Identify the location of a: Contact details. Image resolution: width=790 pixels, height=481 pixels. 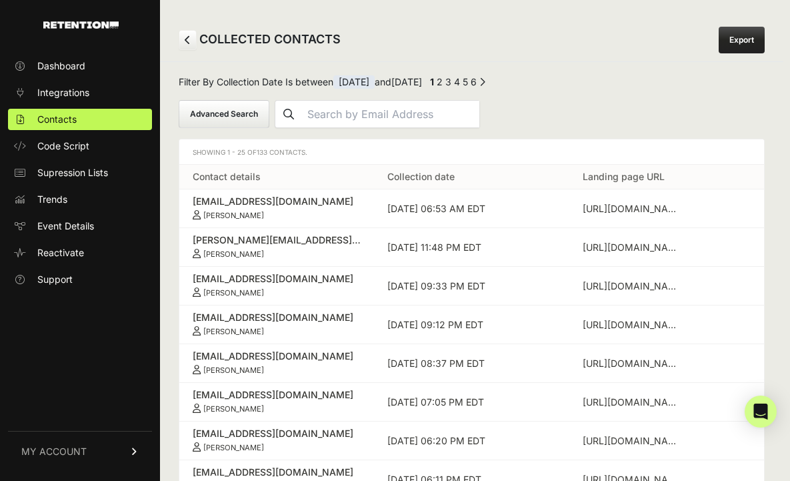
(227, 176).